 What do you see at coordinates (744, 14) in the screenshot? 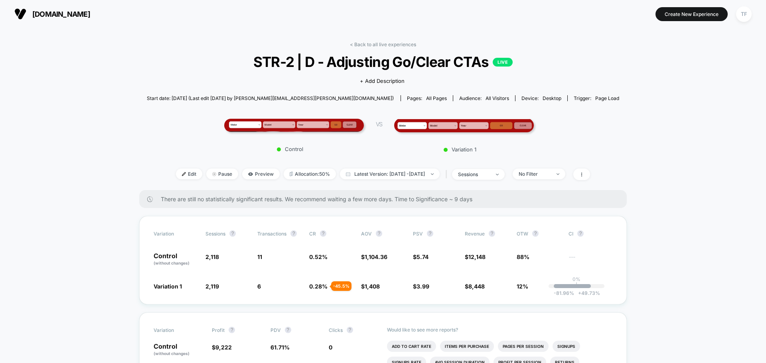
I see `div: TF` at bounding box center [744, 14].